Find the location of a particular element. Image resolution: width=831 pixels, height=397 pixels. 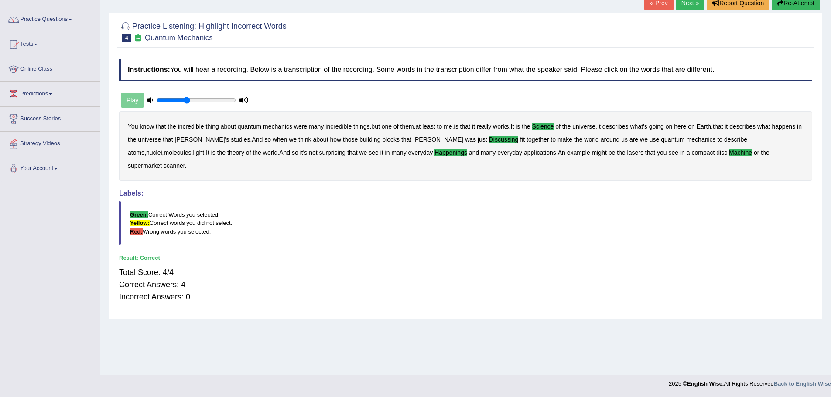

b: science is located at coordinates (543, 126).